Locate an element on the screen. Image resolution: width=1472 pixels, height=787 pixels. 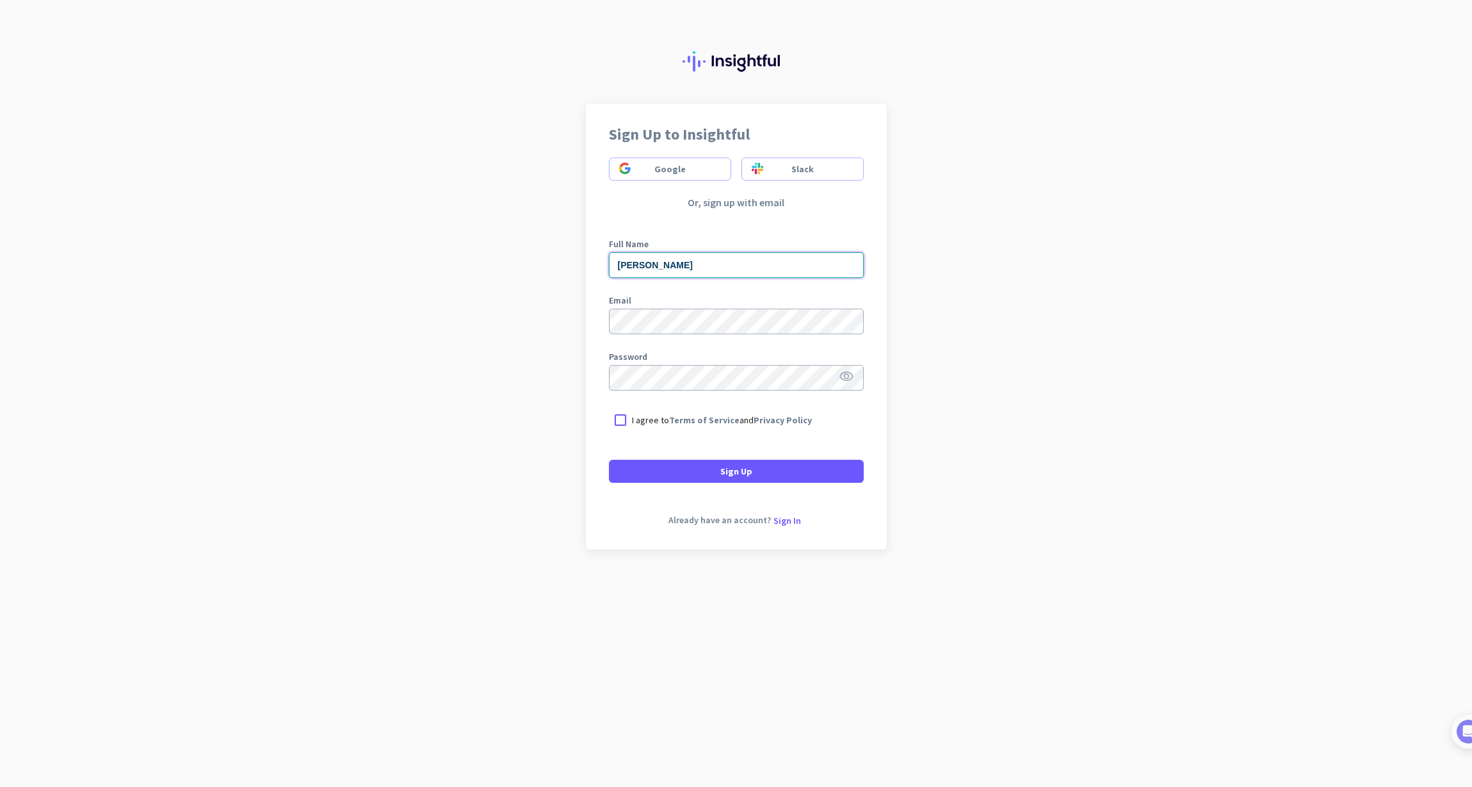
p: I agree to and is located at coordinates (721, 420).